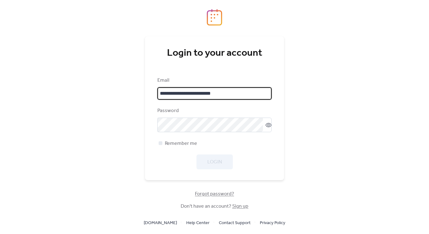  What do you see at coordinates (214, 111) in the screenshot?
I see `div: Password` at bounding box center [214, 111].